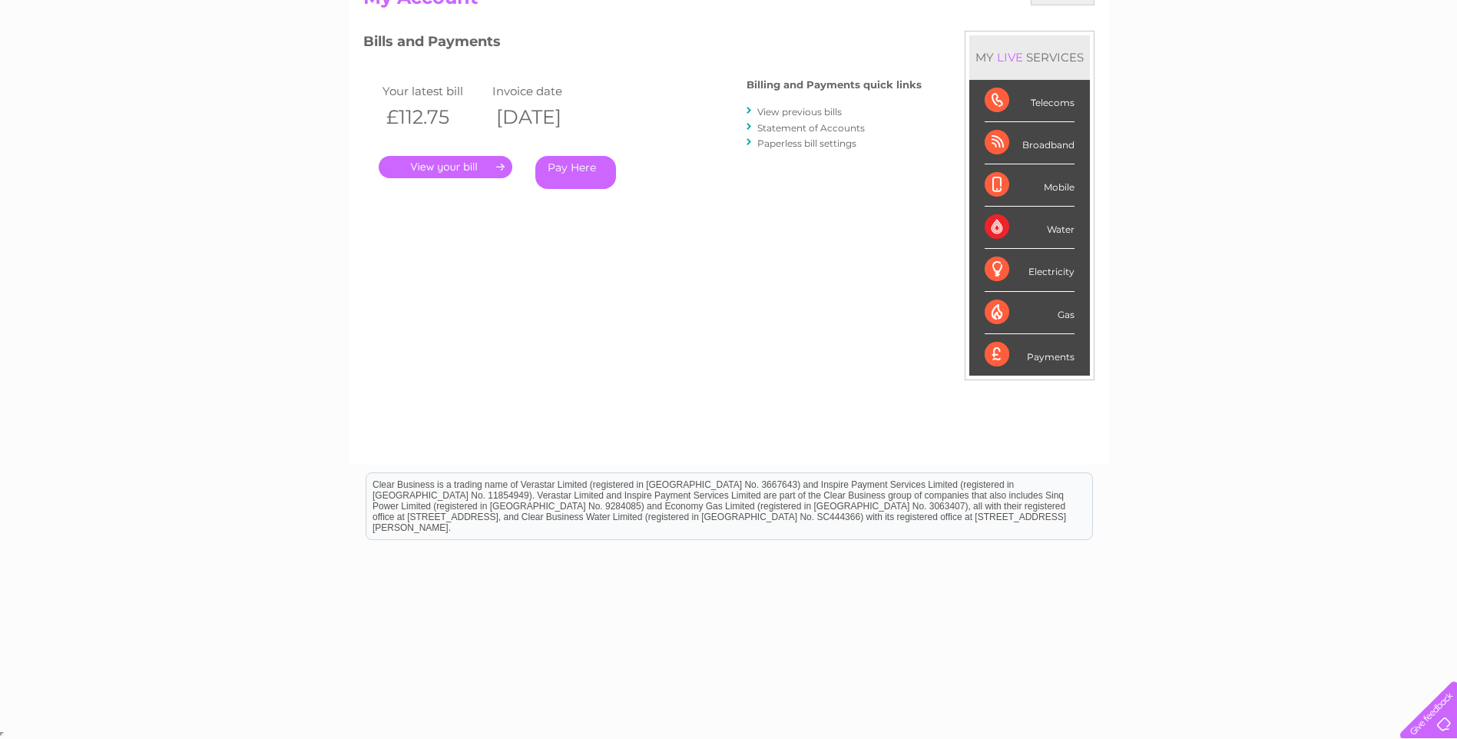 The width and height of the screenshot is (1457, 739). Describe the element at coordinates (1029, 270) in the screenshot. I see `div: Electricity` at that location.